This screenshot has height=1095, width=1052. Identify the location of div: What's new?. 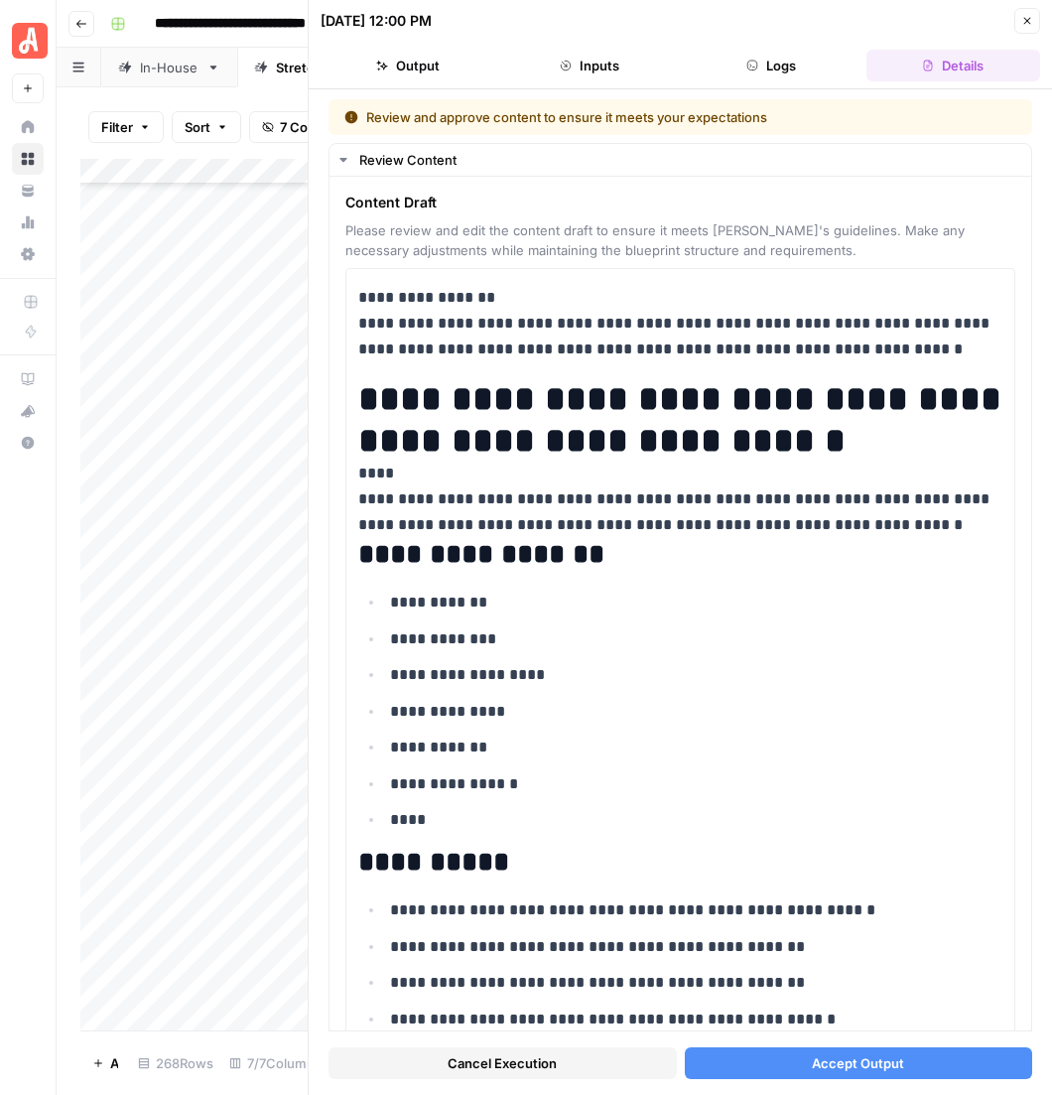
(28, 411).